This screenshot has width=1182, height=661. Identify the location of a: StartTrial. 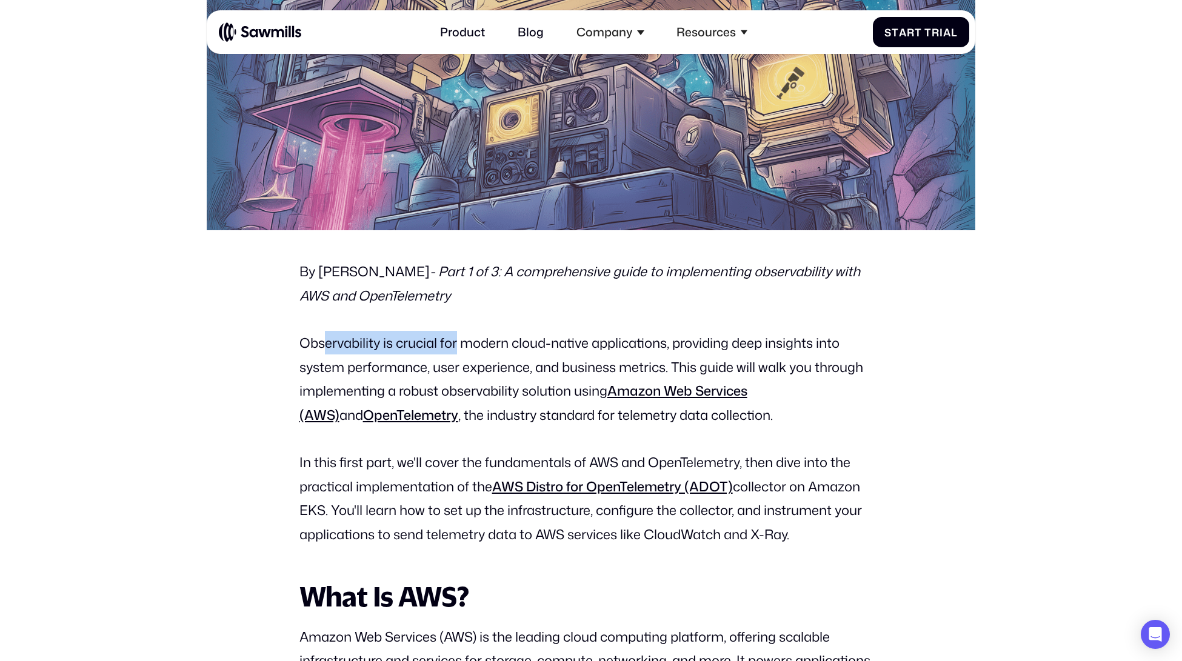
(921, 32).